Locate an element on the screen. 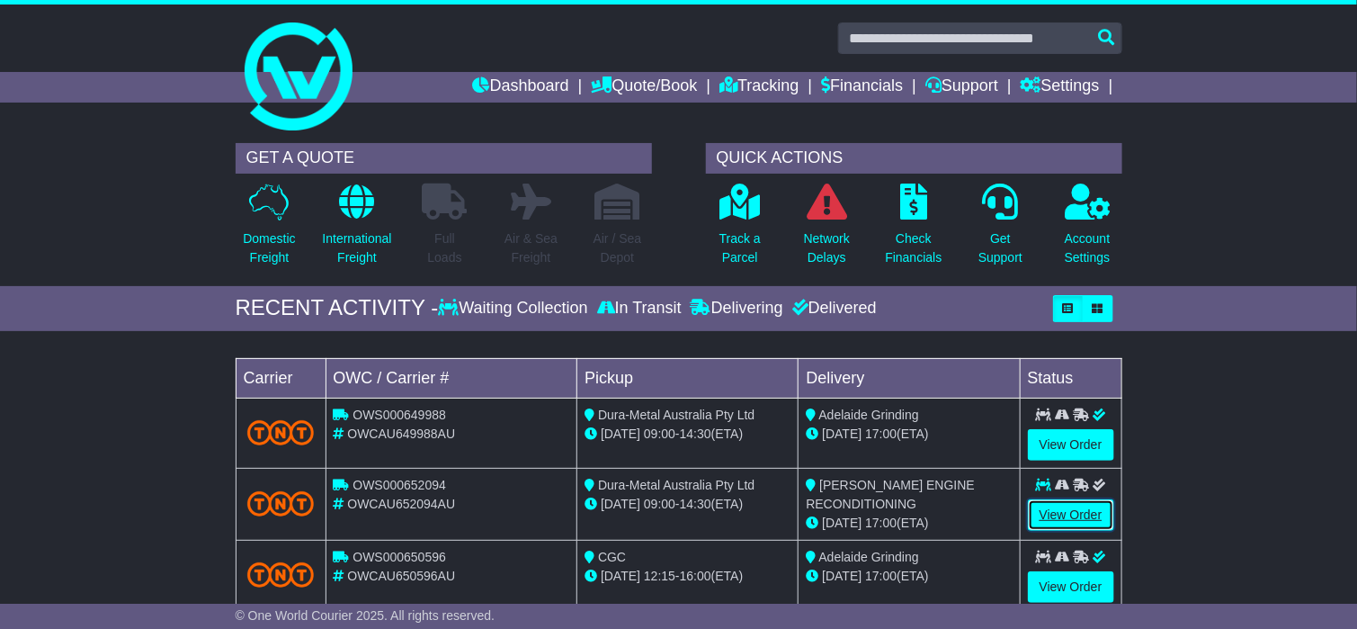  span: OWS000652094 is located at coordinates (399, 485).